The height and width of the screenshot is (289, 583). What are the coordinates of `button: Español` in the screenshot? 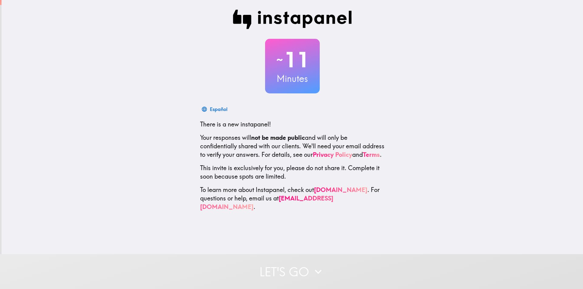 It's located at (215, 109).